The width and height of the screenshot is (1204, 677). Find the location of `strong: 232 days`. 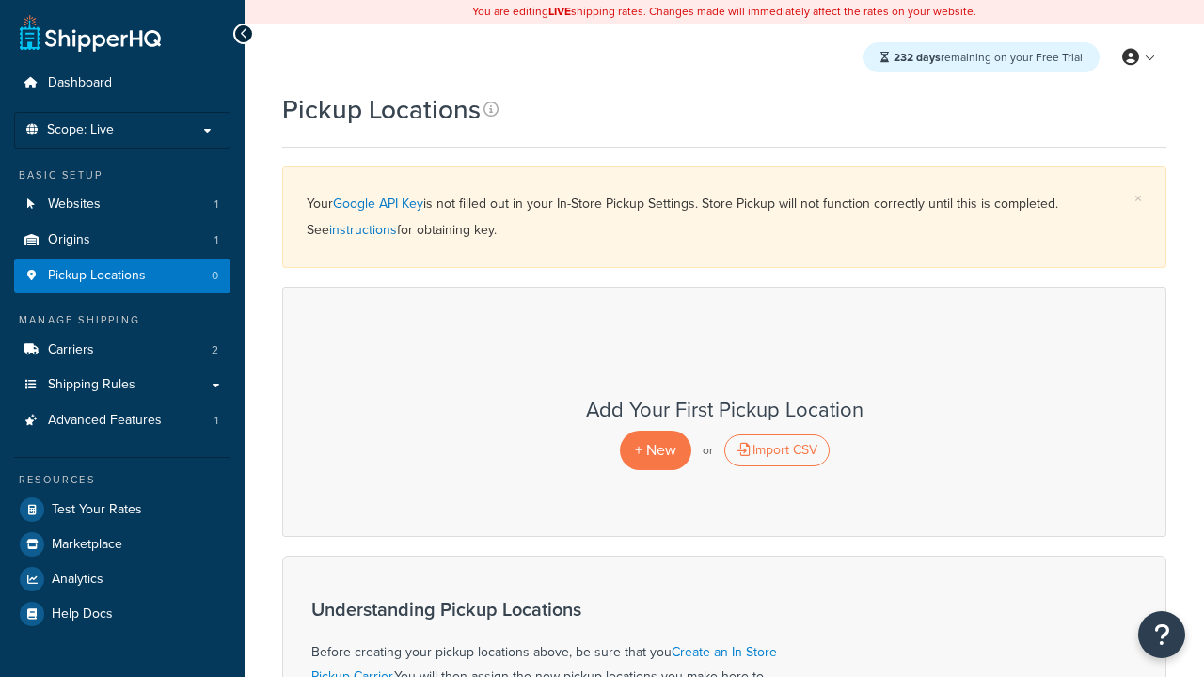

strong: 232 days is located at coordinates (917, 57).